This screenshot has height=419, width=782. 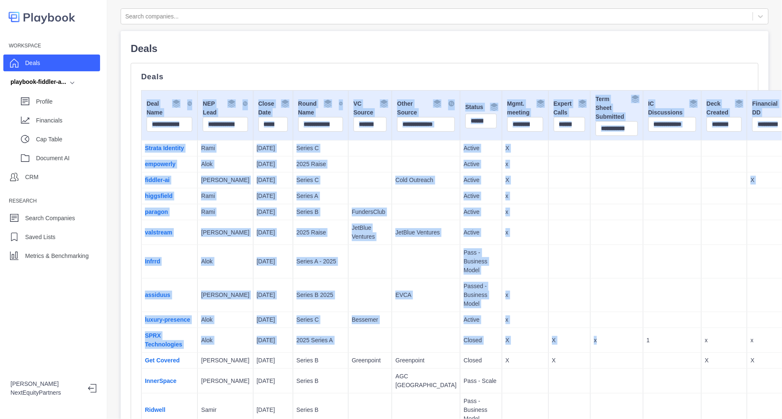 I want to click on p: Financials, so click(x=68, y=120).